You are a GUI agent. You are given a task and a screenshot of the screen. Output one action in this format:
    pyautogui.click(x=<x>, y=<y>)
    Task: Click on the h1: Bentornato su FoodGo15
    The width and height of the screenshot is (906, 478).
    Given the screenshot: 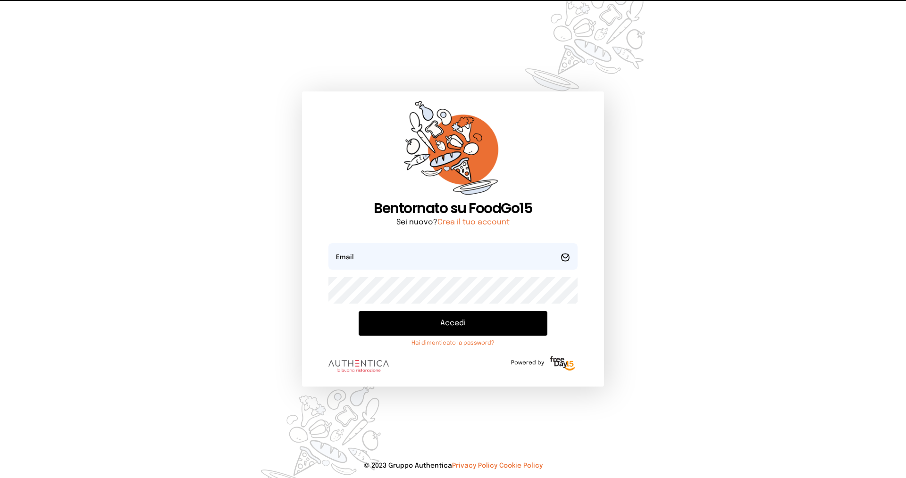 What is the action you would take?
    pyautogui.click(x=453, y=209)
    